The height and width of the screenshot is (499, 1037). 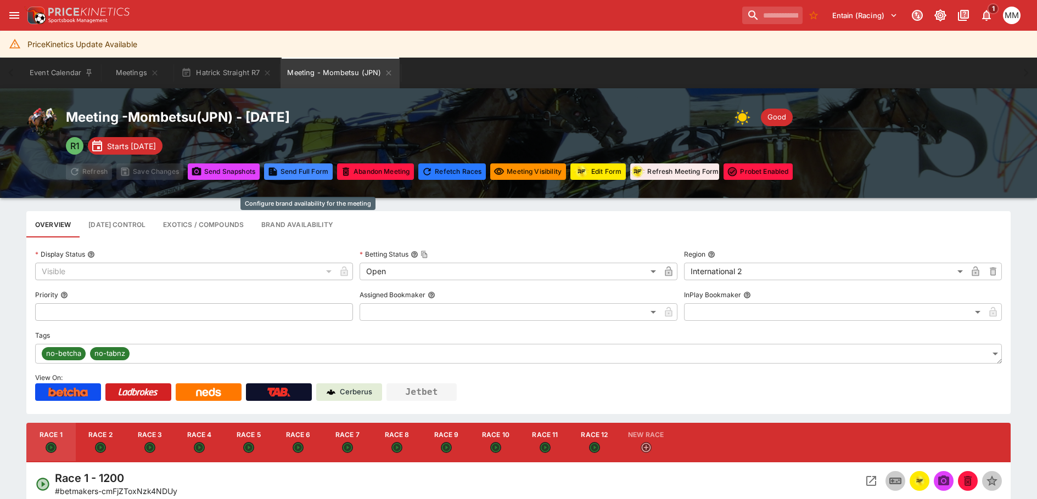 I want to click on span: 1, so click(x=993, y=9).